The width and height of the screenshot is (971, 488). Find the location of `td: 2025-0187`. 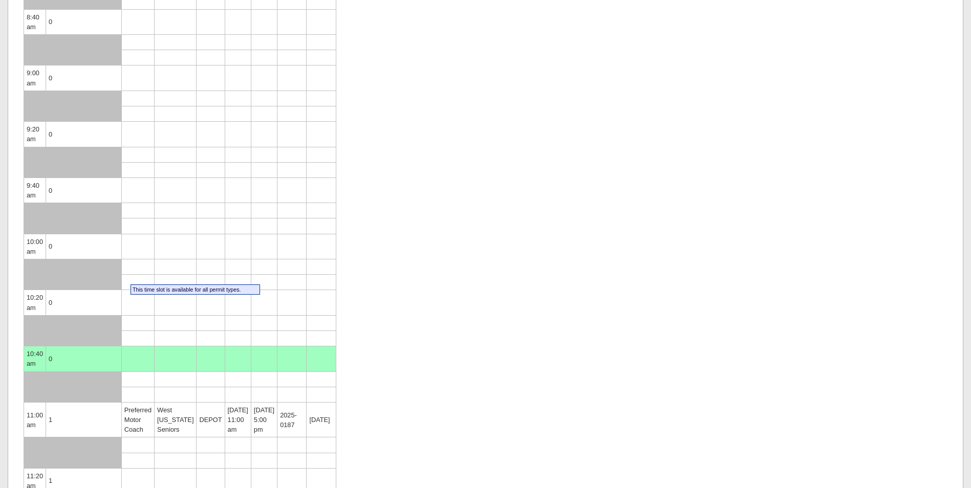

td: 2025-0187 is located at coordinates (292, 420).